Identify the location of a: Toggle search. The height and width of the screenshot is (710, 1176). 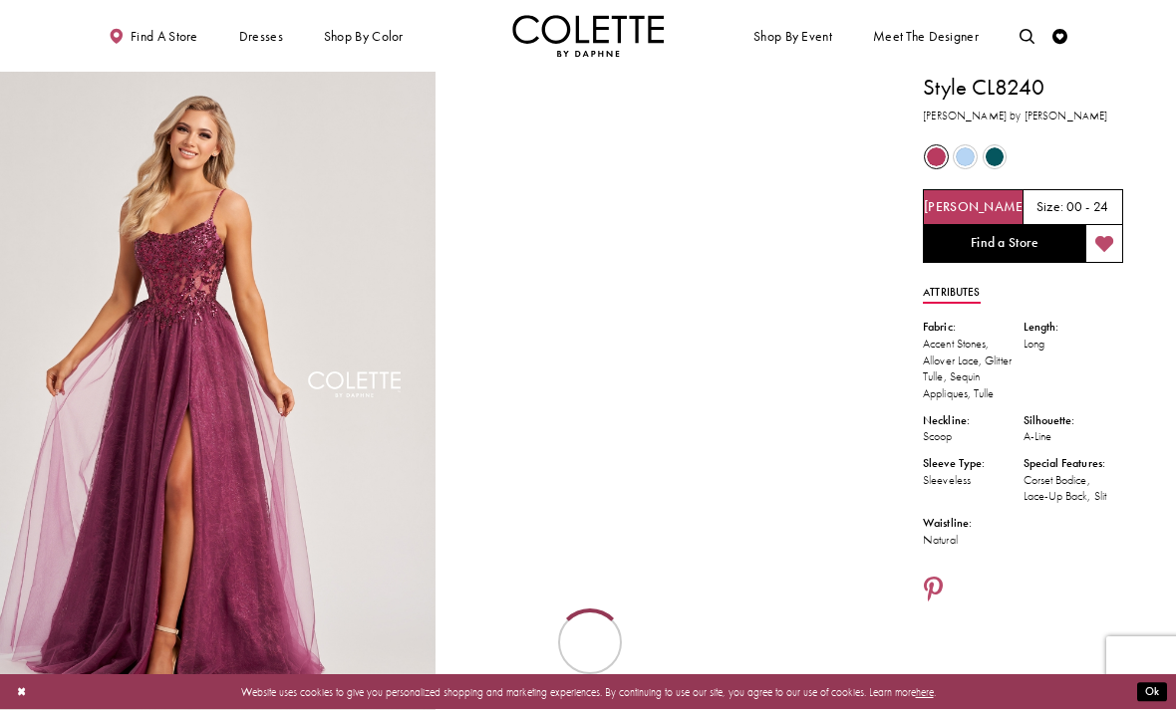
(1026, 36).